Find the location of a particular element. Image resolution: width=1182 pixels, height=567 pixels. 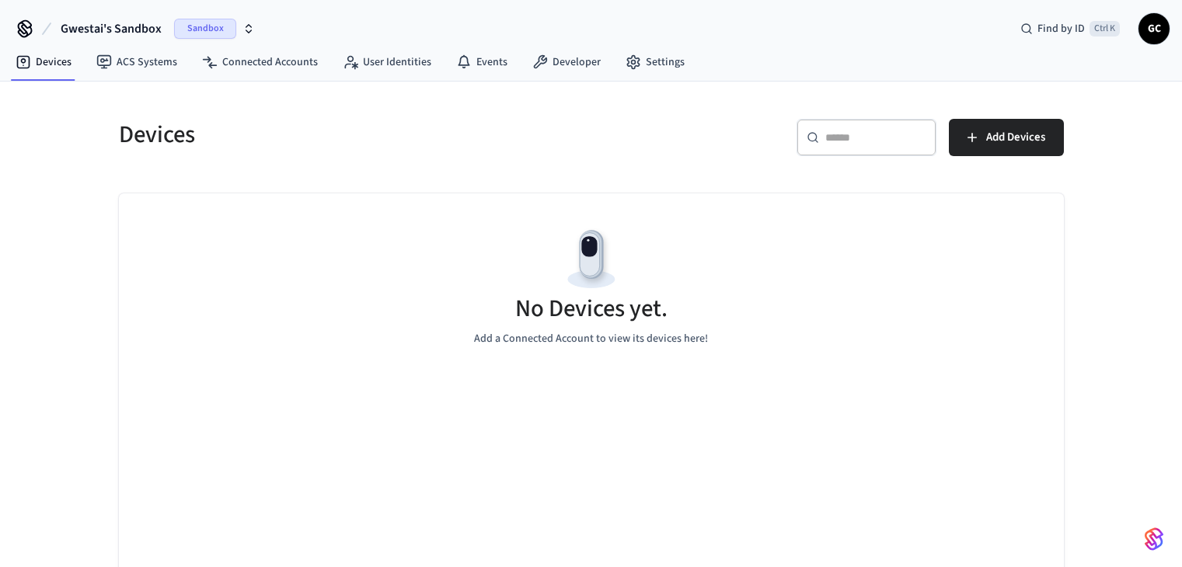

span: Sandbox is located at coordinates (205, 29).